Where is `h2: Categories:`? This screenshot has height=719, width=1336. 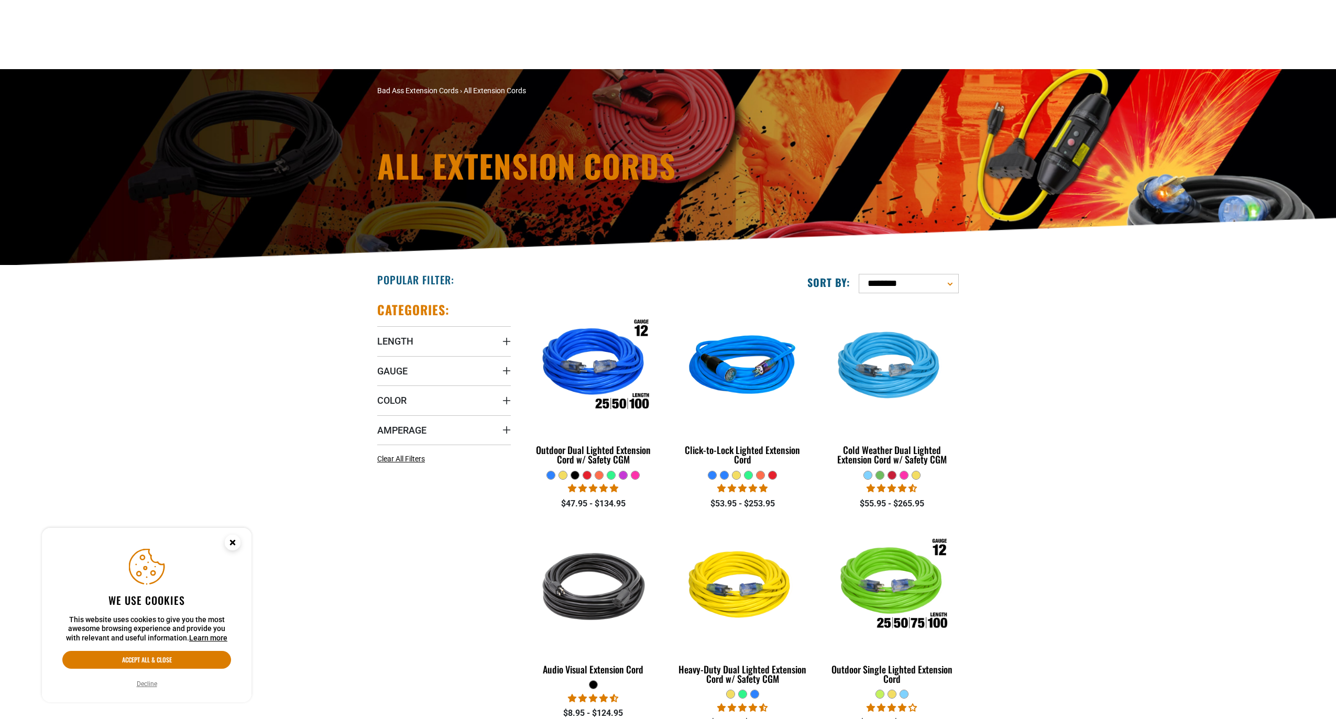
h2: Categories: is located at coordinates (413, 310).